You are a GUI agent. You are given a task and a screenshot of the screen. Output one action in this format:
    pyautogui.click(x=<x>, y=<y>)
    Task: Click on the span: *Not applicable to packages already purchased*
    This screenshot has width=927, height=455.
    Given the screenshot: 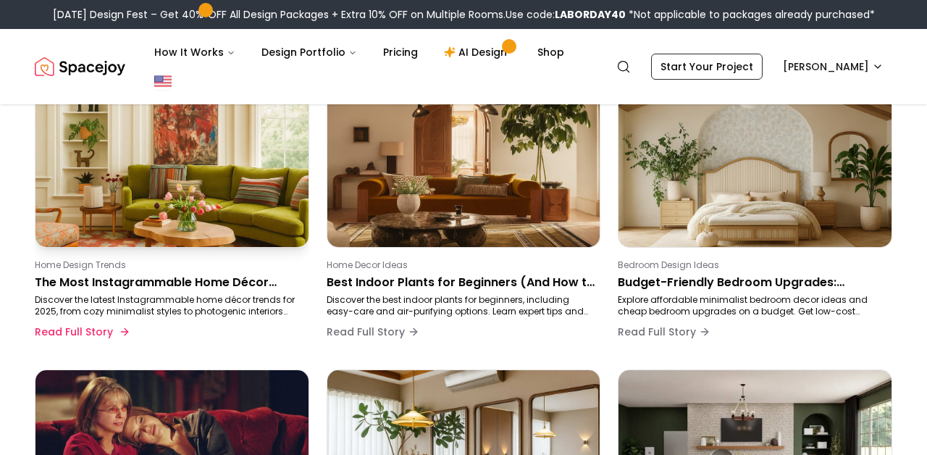 What is the action you would take?
    pyautogui.click(x=750, y=14)
    